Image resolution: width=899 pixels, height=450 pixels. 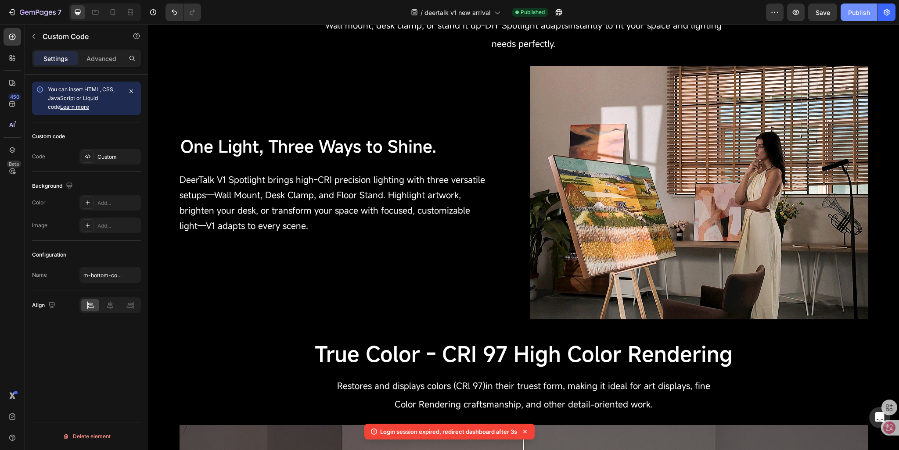 What do you see at coordinates (118, 157) in the screenshot?
I see `div: Custom` at bounding box center [118, 157].